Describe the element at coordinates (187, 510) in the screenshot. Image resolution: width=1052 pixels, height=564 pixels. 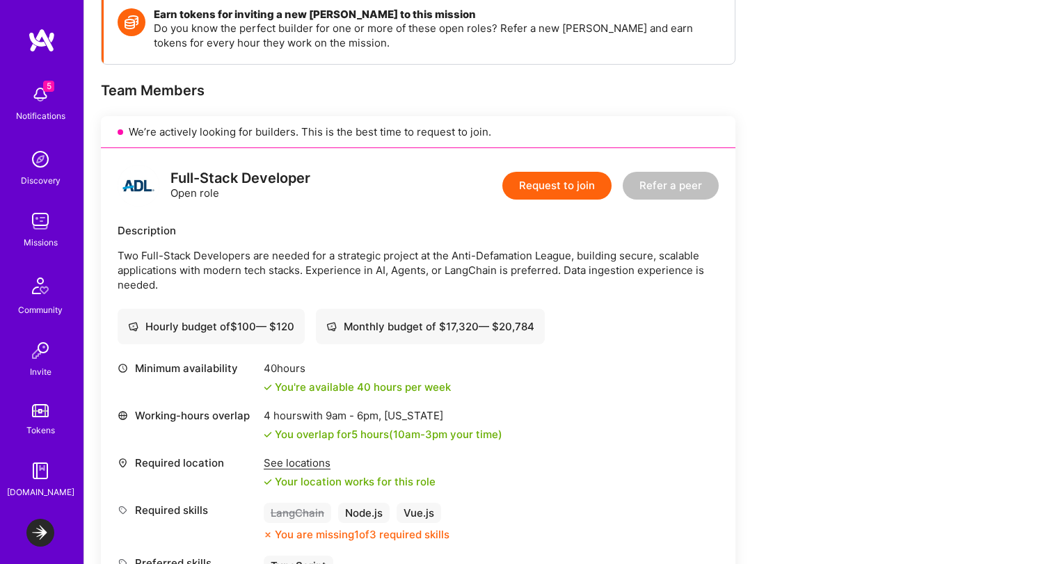
I see `div: Required skills` at that location.